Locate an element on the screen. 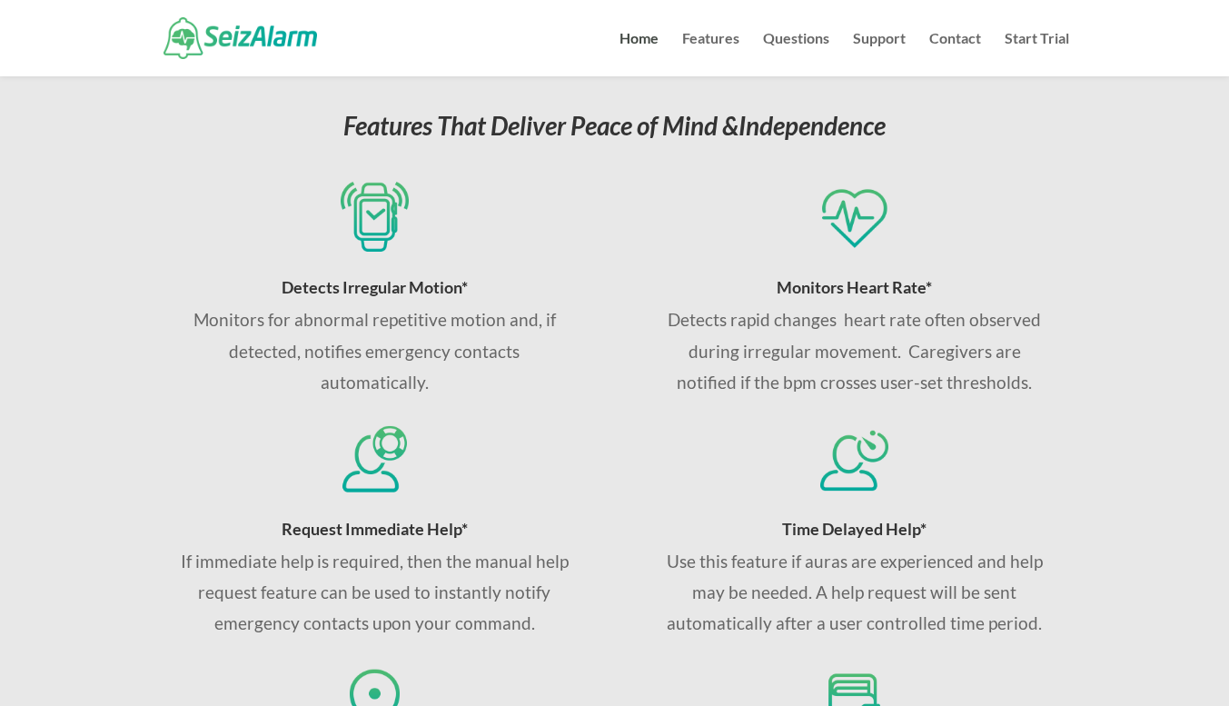  span: Time Delayed Help* is located at coordinates (854, 529).